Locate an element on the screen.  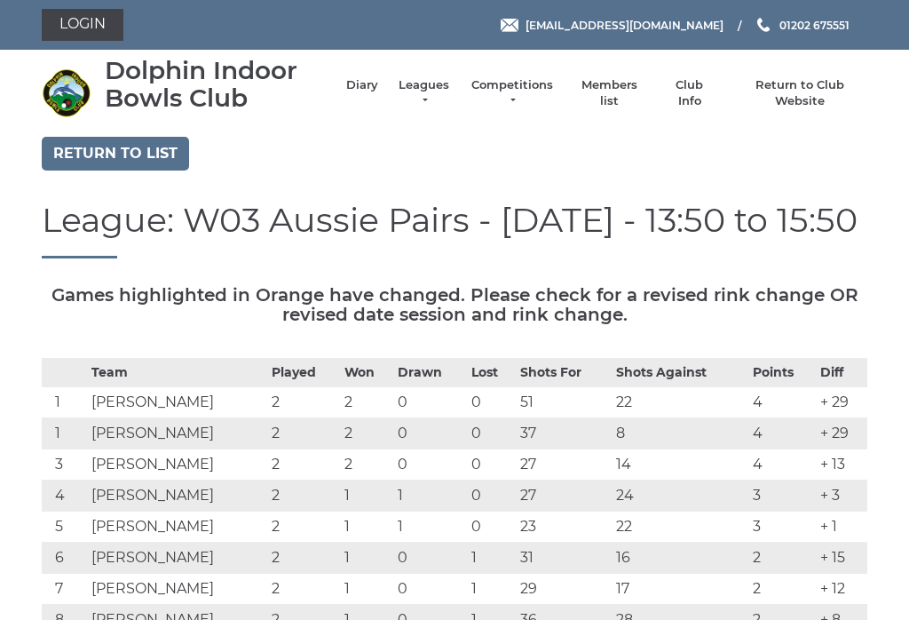
td: 16 is located at coordinates (680, 557).